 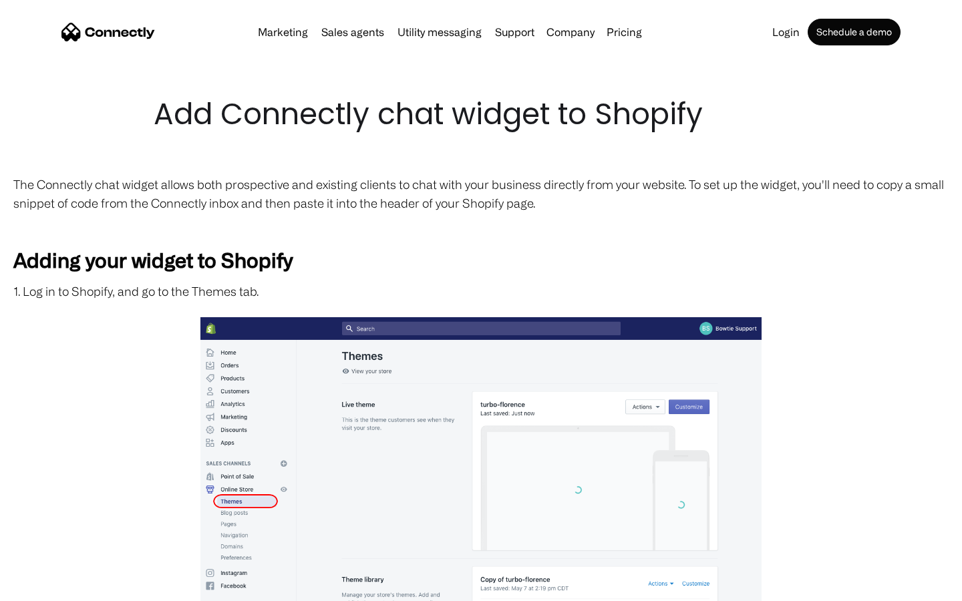 I want to click on div: Company, so click(x=571, y=32).